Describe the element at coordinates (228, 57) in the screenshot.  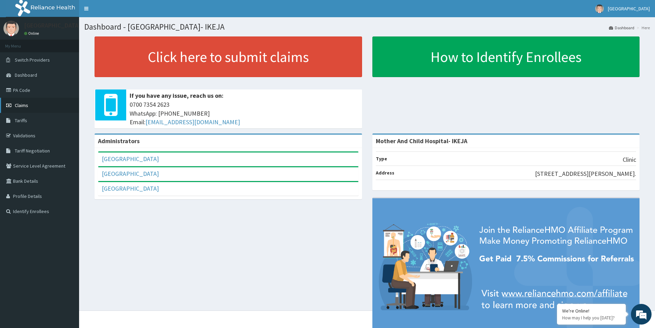
I see `a: Click here to submit claims` at that location.